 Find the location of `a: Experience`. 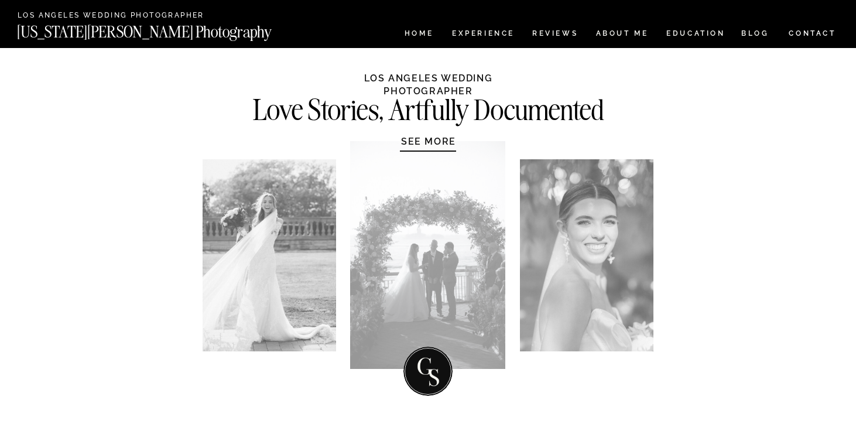

a: Experience is located at coordinates (483, 35).